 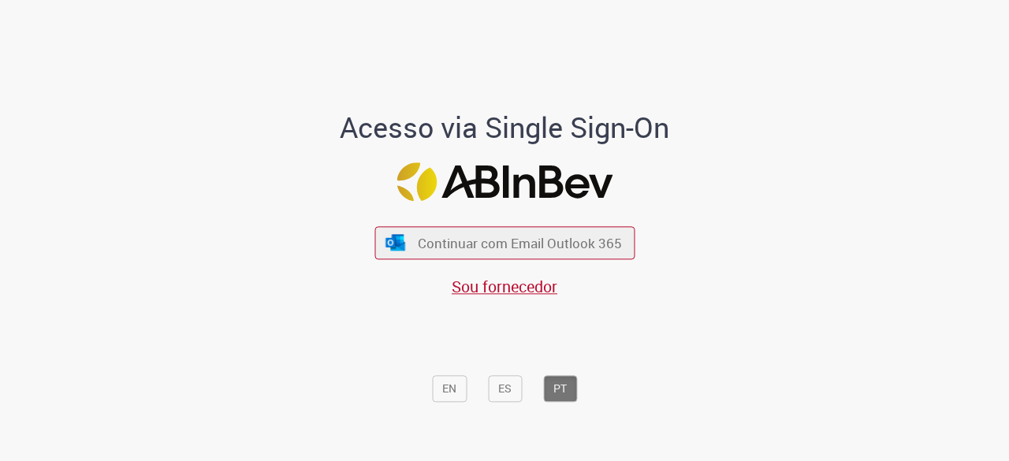 What do you see at coordinates (520, 243) in the screenshot?
I see `span: Continuar com Email Outlook 365` at bounding box center [520, 243].